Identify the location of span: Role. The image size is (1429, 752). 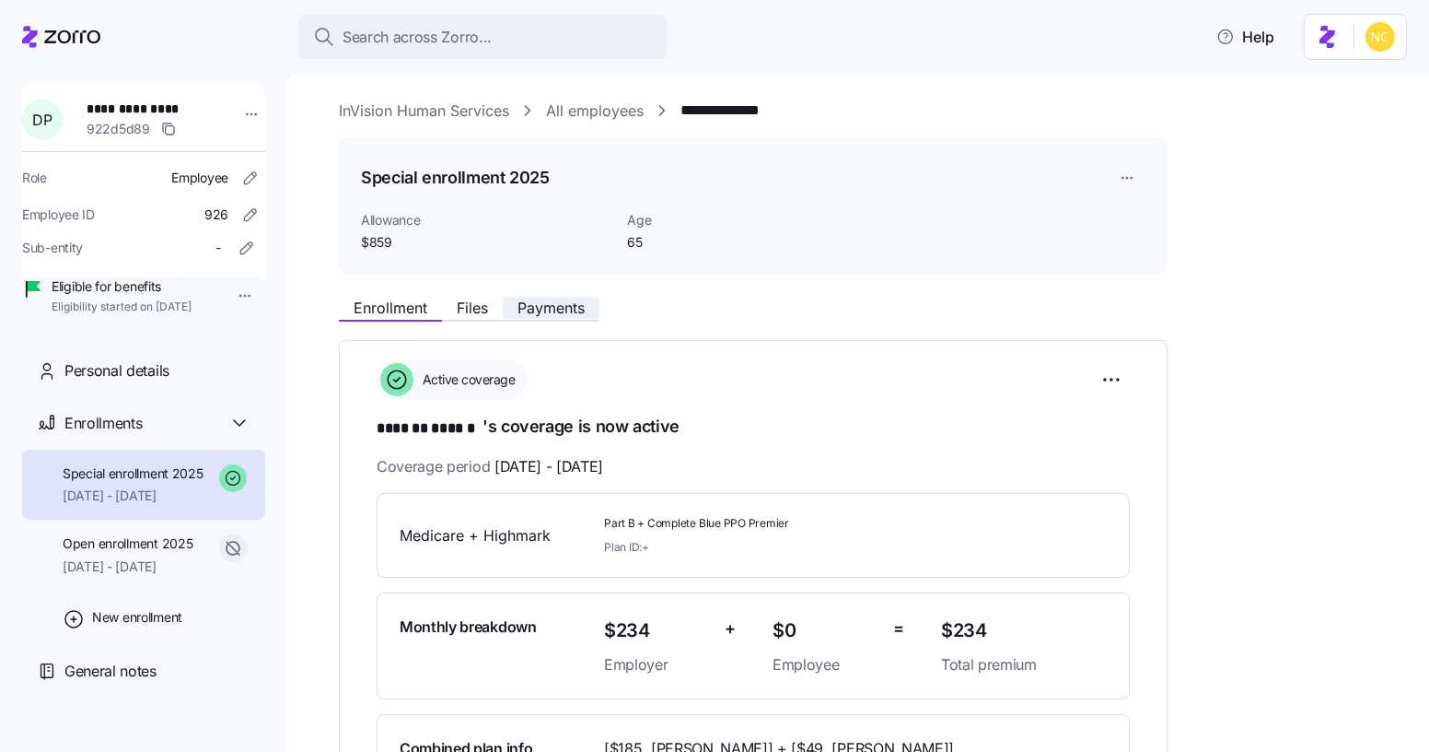
(34, 178).